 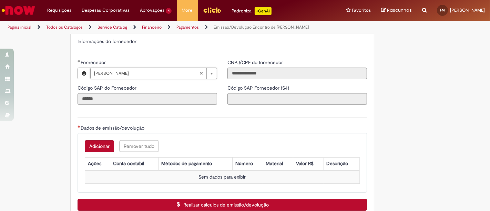 I want to click on span: 4, so click(x=169, y=11).